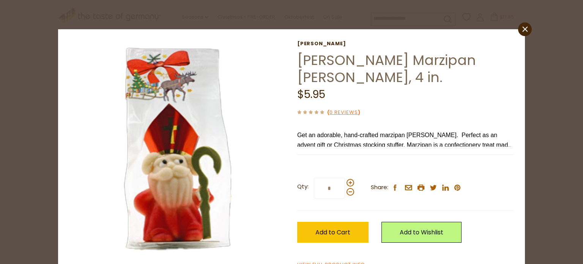 This screenshot has height=264, width=583. Describe the element at coordinates (178, 149) in the screenshot. I see `img: Funsch Marzipan Bishop Nicholaus, 4 in.` at that location.